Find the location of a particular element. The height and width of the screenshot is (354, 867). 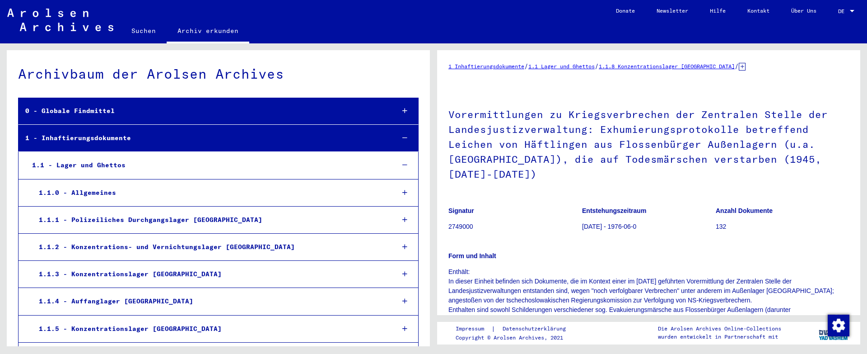

div: 1 - Inhaftierungsdokumente is located at coordinates (203, 138).